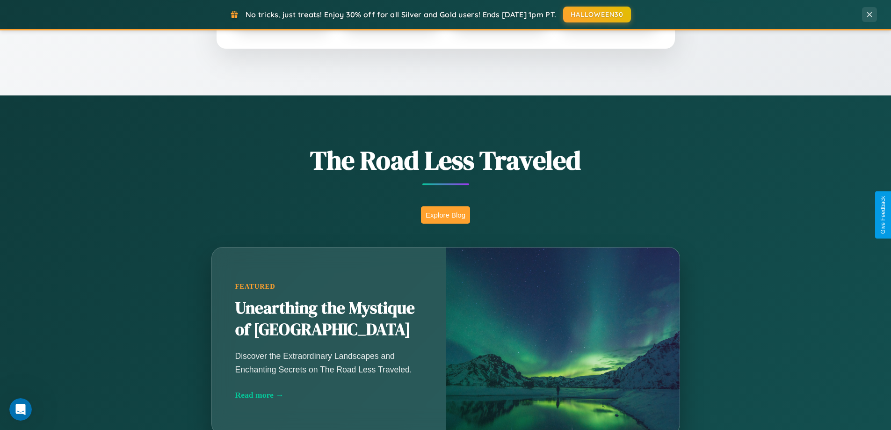 This screenshot has height=430, width=891. What do you see at coordinates (329, 362) in the screenshot?
I see `p: Discover the Extraordinary Landscapes and Enchanting Secrets on The Road Less Traveled.` at bounding box center [329, 362].